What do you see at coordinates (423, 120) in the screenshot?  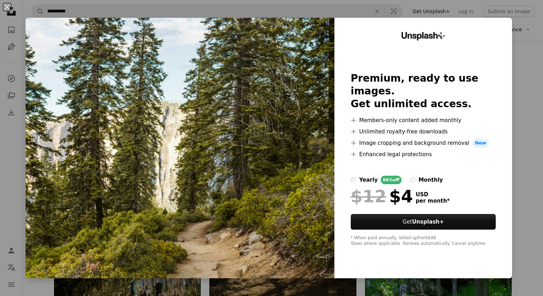 I see `li: Members-only content added monthly` at bounding box center [423, 120].